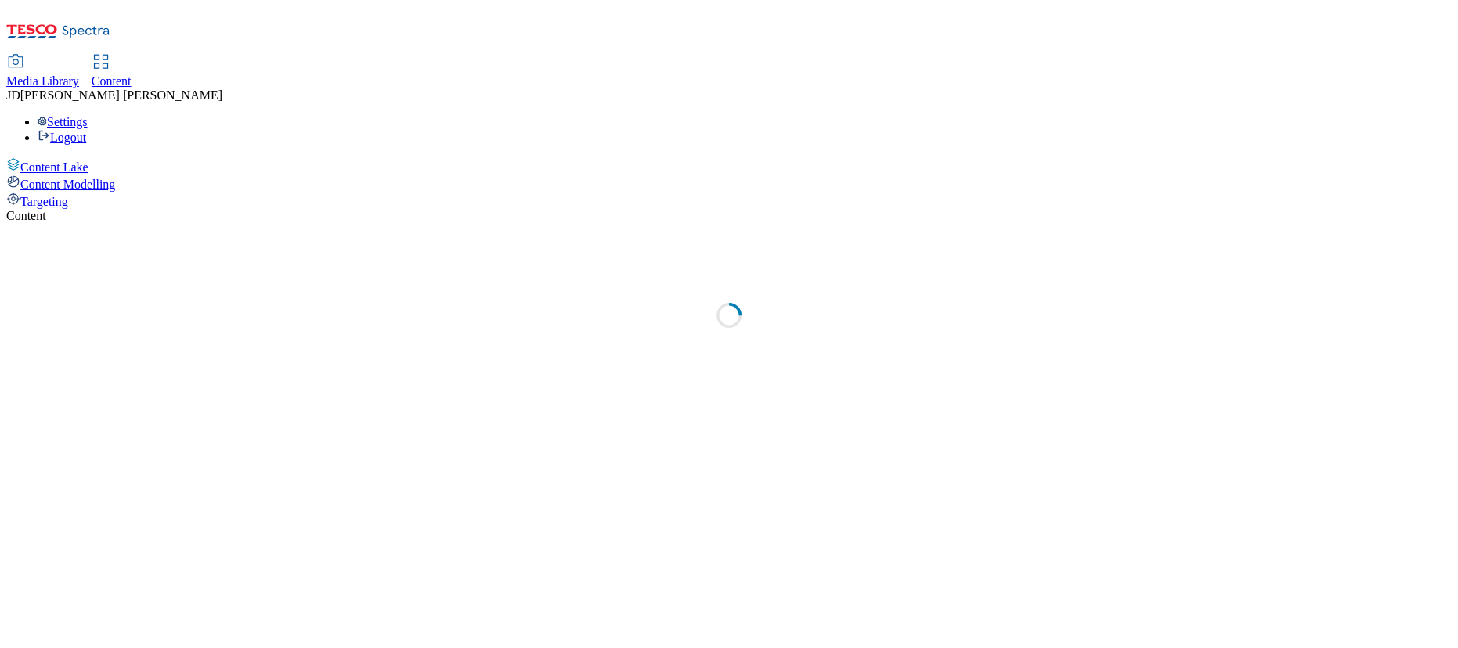 The width and height of the screenshot is (1458, 648). I want to click on a: Content Lake, so click(729, 166).